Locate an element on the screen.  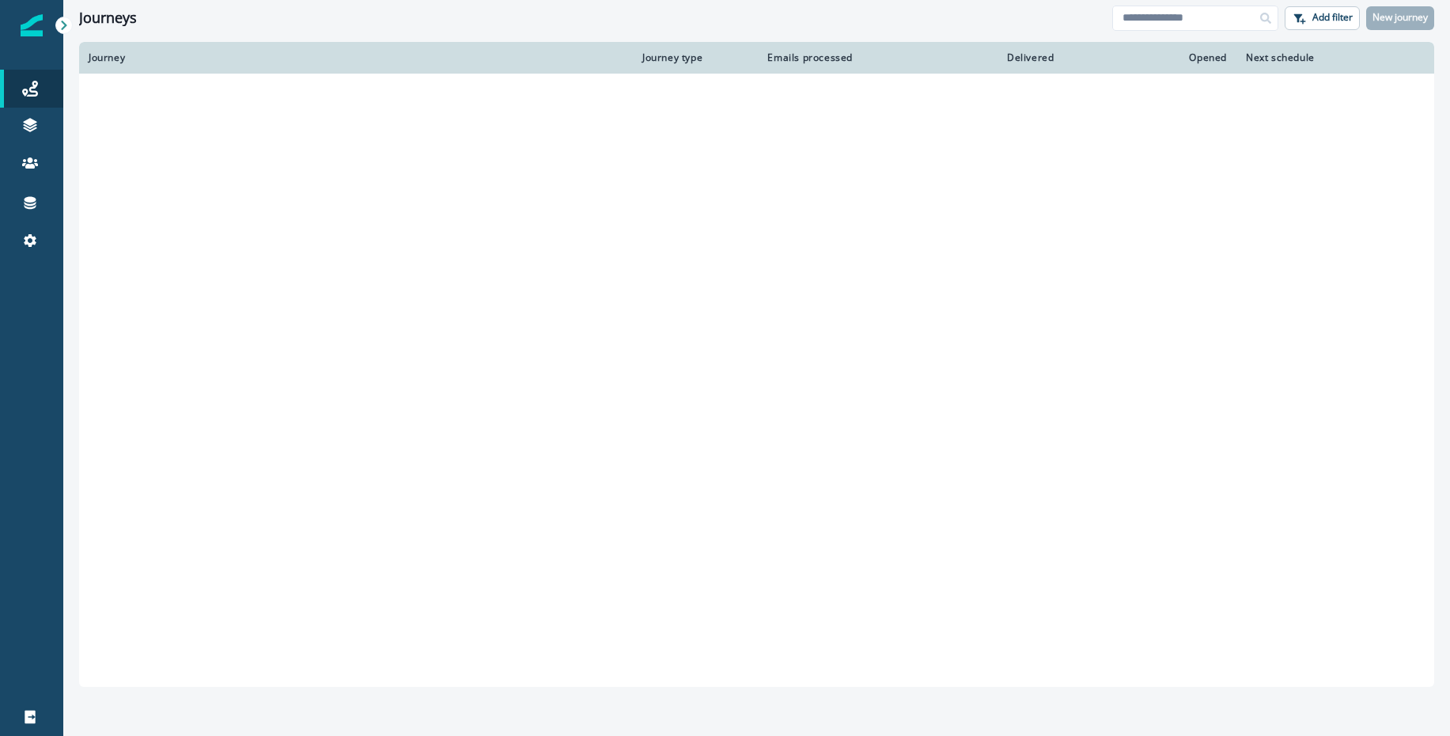
h1: Journeys is located at coordinates (108, 18).